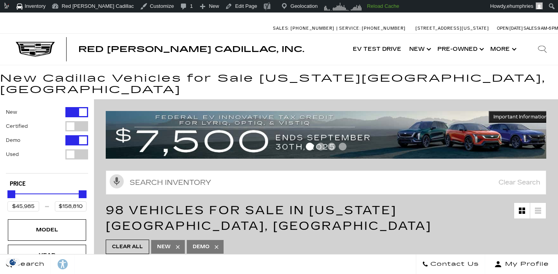 This screenshot has height=274, width=558. Describe the element at coordinates (201, 247) in the screenshot. I see `span: Demo` at that location.